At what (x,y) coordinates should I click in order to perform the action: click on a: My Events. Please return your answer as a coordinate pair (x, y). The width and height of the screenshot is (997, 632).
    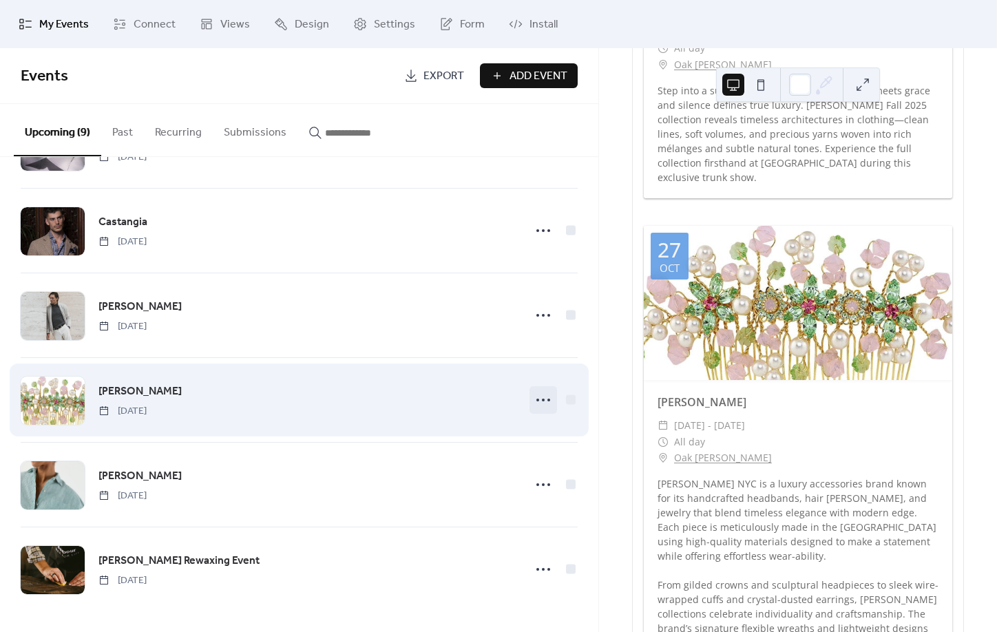
    Looking at the image, I should click on (54, 24).